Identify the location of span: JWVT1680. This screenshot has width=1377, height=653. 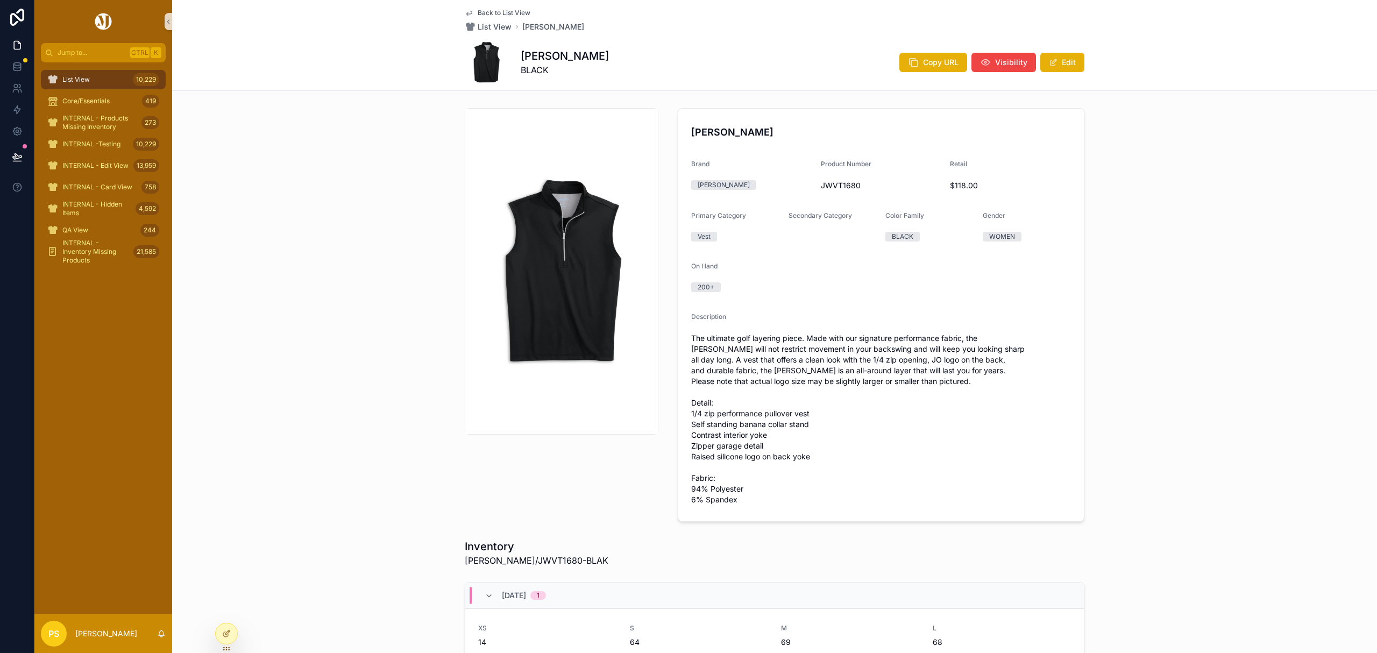
(881, 186).